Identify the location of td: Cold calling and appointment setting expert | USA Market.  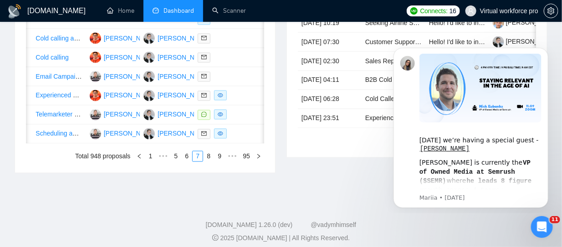
(59, 39).